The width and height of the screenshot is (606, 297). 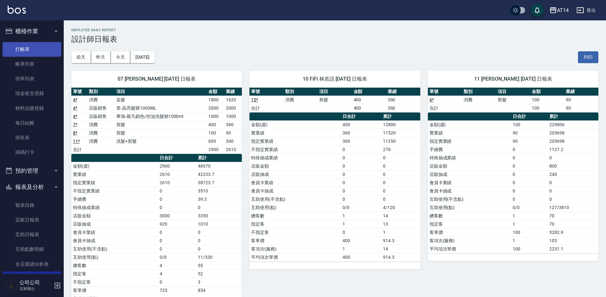 What do you see at coordinates (573, 240) in the screenshot?
I see `td: 103` at bounding box center [573, 240].